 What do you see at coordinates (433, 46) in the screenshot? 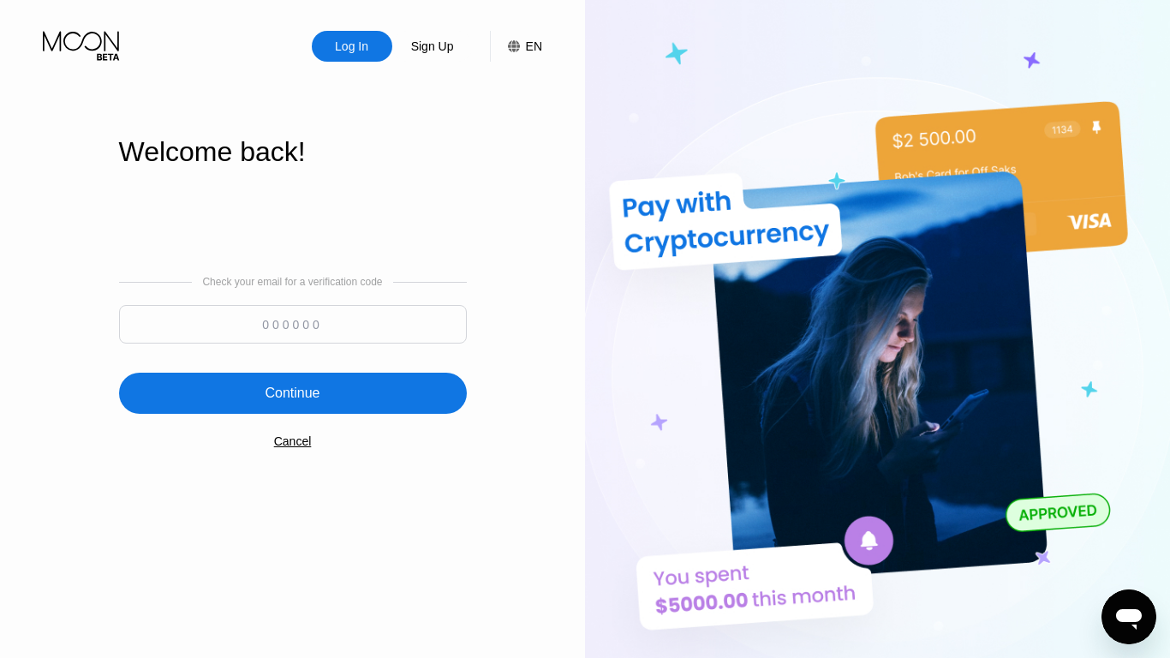
I see `div: Sign Up` at bounding box center [433, 46].